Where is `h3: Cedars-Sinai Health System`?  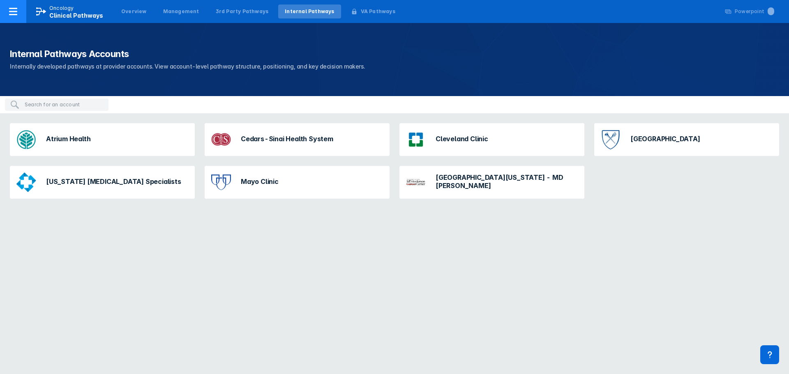 h3: Cedars-Sinai Health System is located at coordinates (287, 139).